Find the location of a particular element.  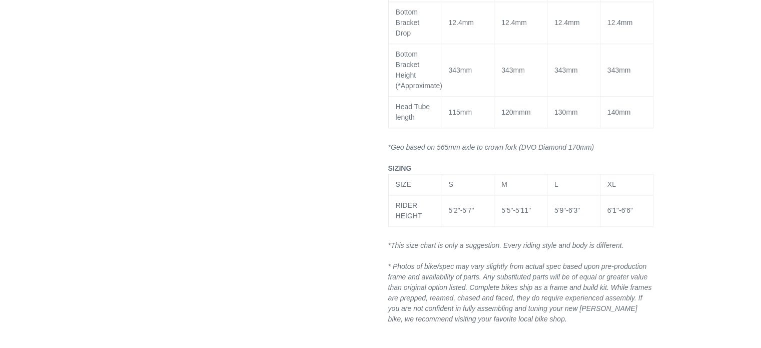

span: Bottom Bracket Height (*Approximate) is located at coordinates (419, 70).